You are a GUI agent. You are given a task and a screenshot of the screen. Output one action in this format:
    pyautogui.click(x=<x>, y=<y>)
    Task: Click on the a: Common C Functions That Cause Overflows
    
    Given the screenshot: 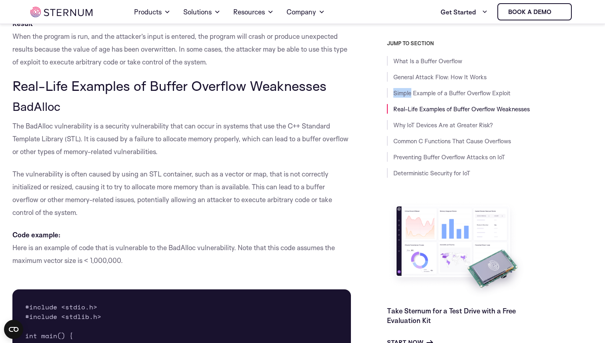 What is the action you would take?
    pyautogui.click(x=452, y=141)
    